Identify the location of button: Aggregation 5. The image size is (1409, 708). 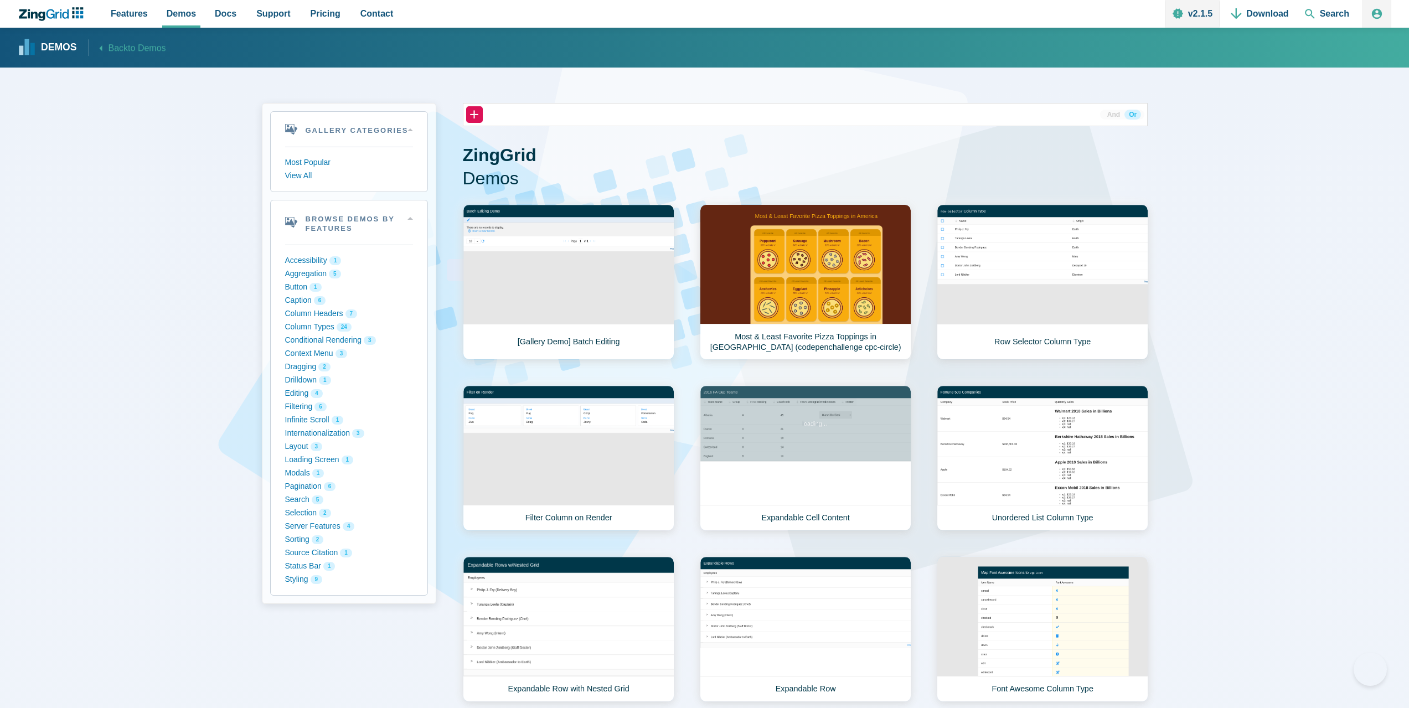
(349, 274).